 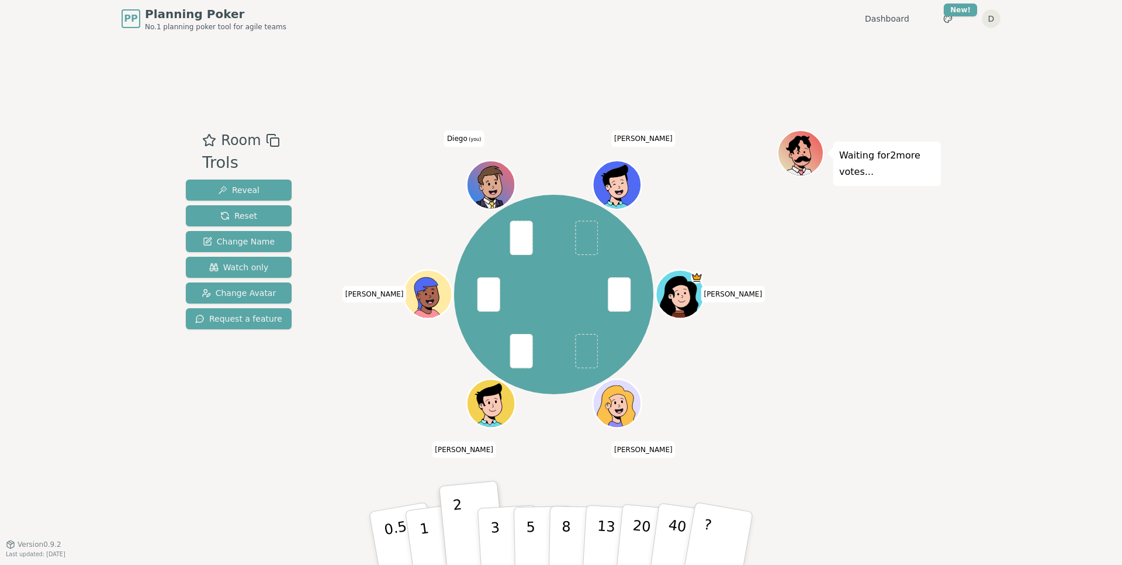 What do you see at coordinates (238, 241) in the screenshot?
I see `span: Change Name` at bounding box center [238, 241].